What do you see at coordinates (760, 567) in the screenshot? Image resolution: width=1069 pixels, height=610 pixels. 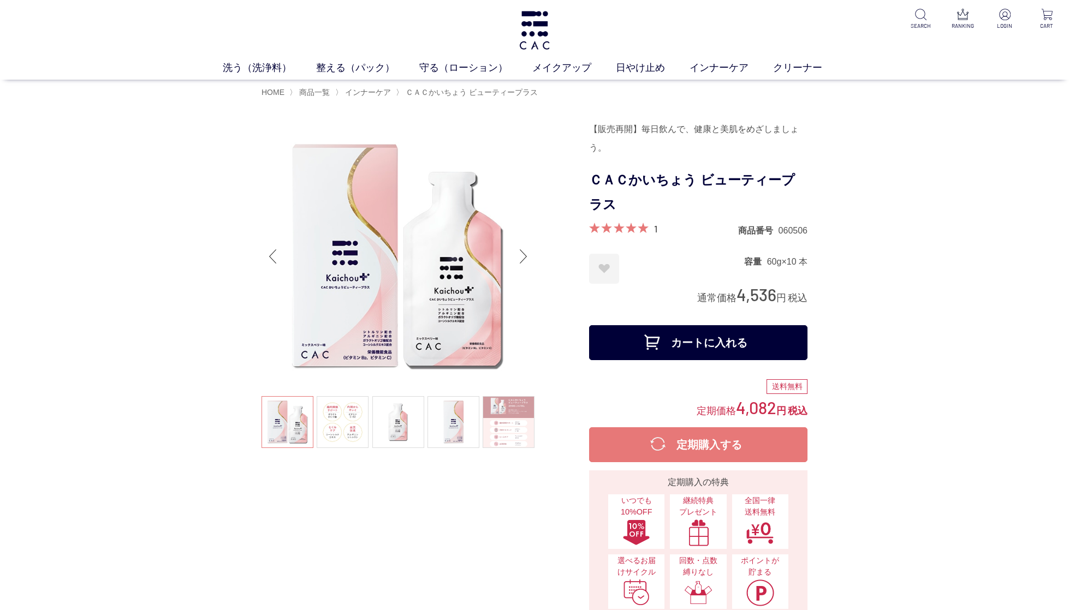 I see `span: ポイントが貯まる` at bounding box center [760, 567].